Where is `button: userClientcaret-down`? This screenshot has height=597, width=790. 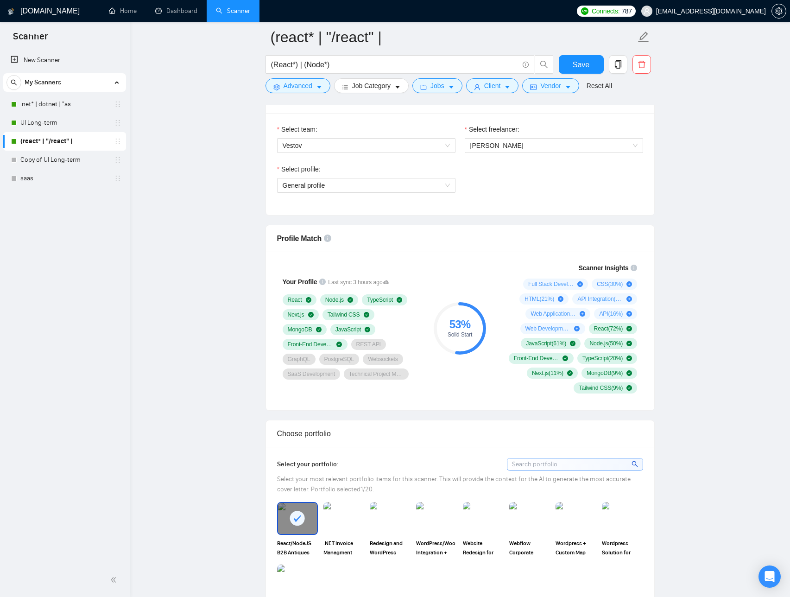
button: userClientcaret-down is located at coordinates (492, 86).